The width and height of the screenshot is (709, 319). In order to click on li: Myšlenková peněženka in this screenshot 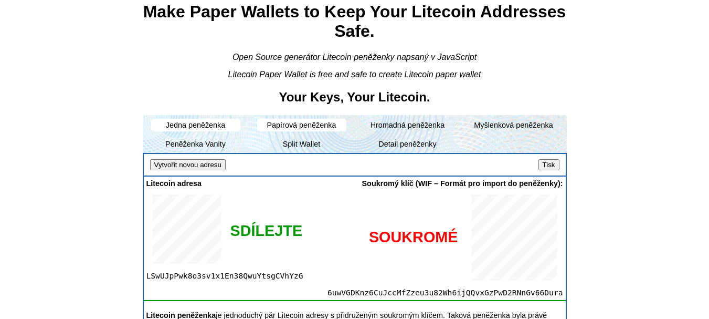, I will do `click(514, 125)`.